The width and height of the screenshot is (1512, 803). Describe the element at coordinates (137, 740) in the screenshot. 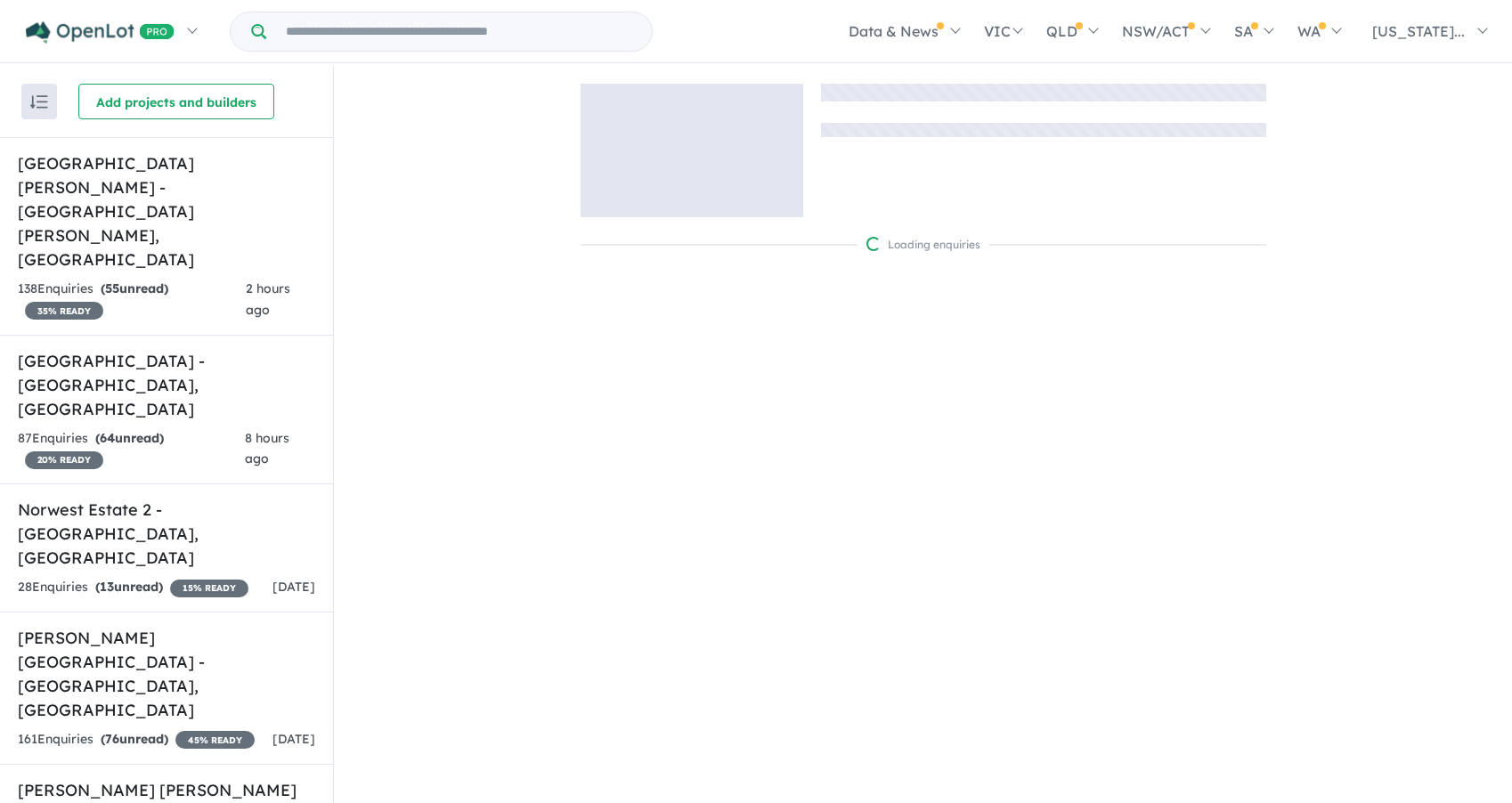

I see `div: 161 Enquir ies` at that location.